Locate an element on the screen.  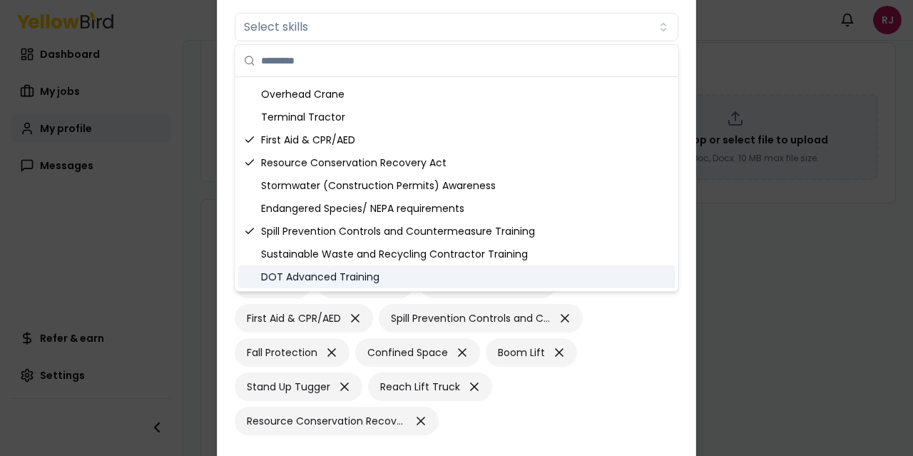
div: Sustainable Waste and Recycling Contractor Training is located at coordinates (457, 254).